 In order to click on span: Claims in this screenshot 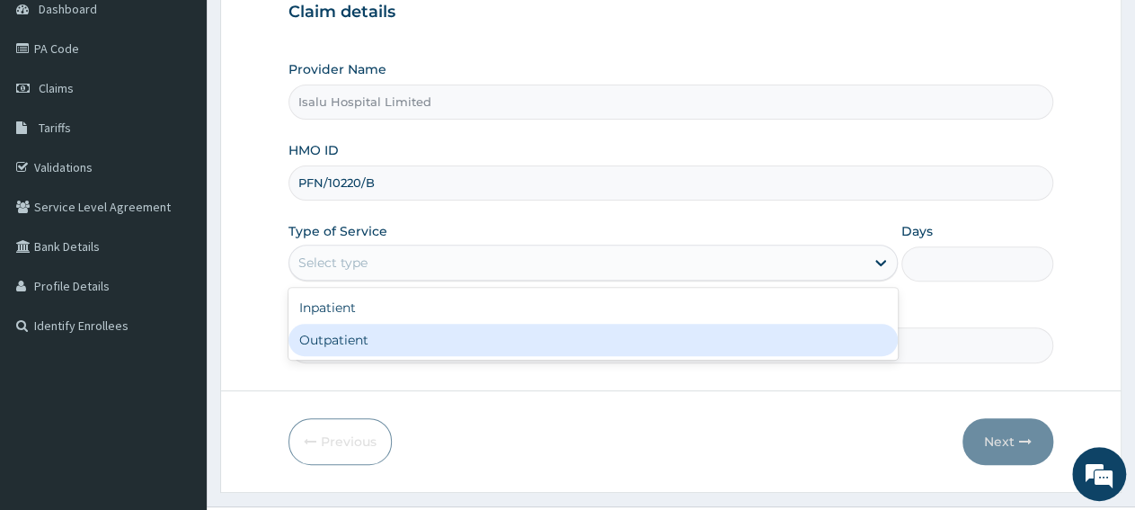, I will do `click(56, 88)`.